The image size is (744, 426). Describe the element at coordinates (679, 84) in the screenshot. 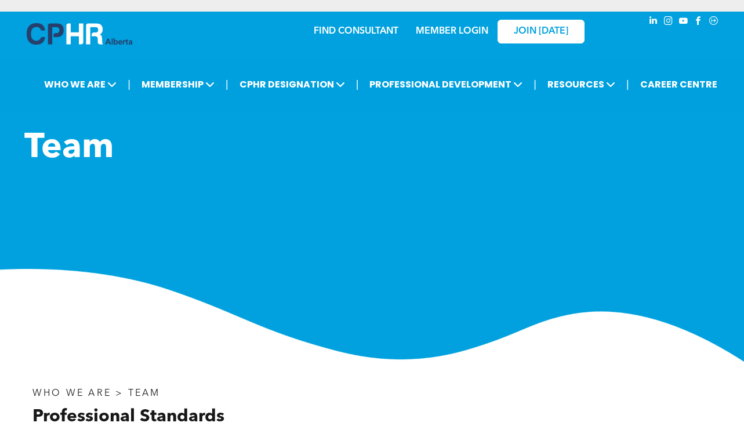

I see `a: CAREER CENTRE` at that location.